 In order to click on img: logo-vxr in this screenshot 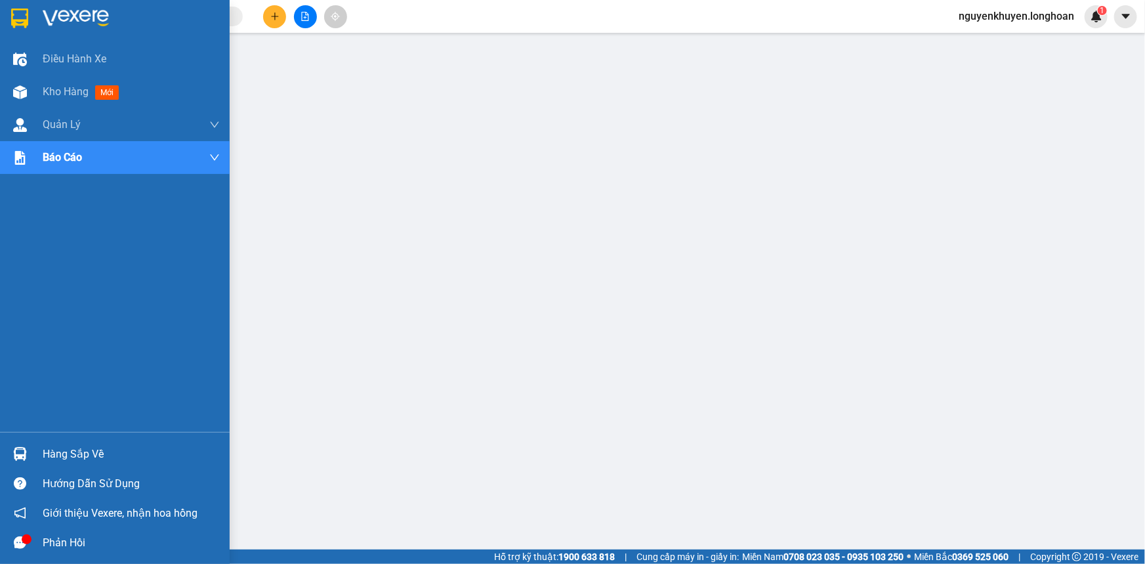, I will do `click(20, 18)`.